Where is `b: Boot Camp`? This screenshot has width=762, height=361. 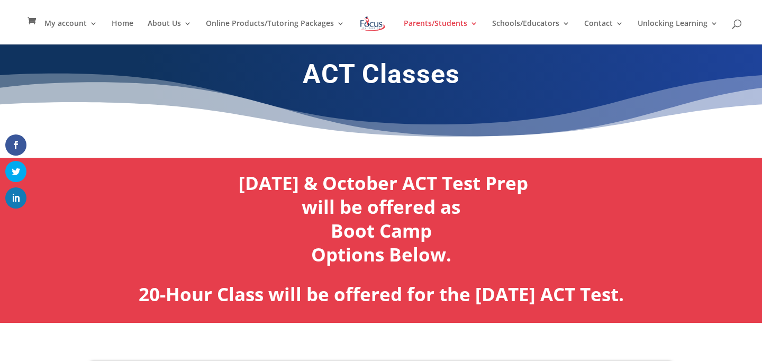 b: Boot Camp is located at coordinates (381, 230).